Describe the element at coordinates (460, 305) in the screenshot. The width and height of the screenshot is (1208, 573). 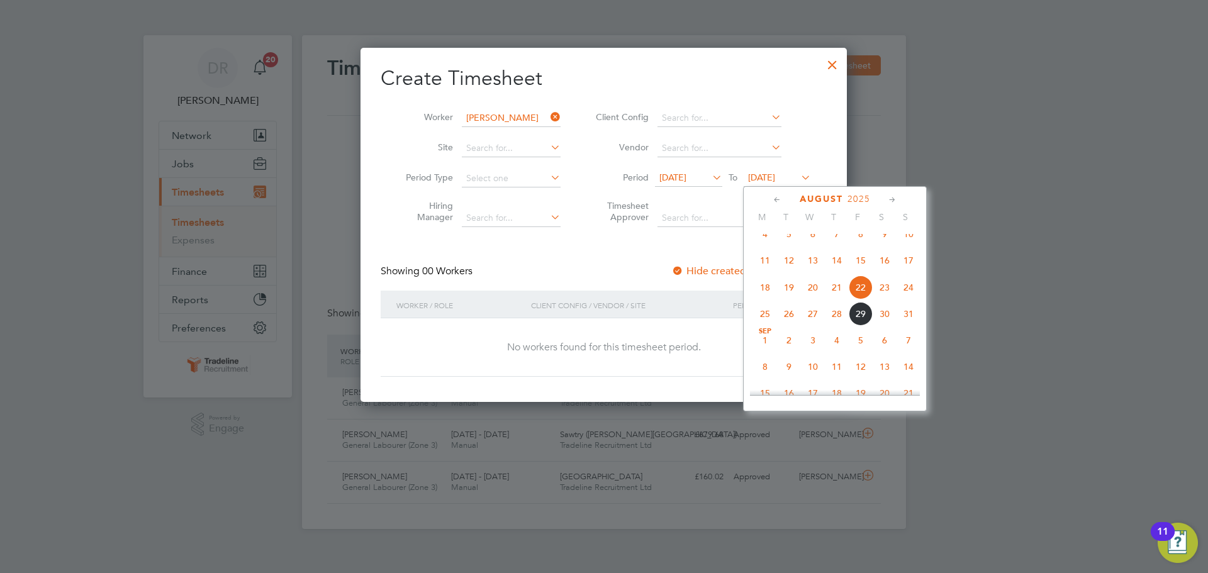
I see `div: Worker / Role` at that location.